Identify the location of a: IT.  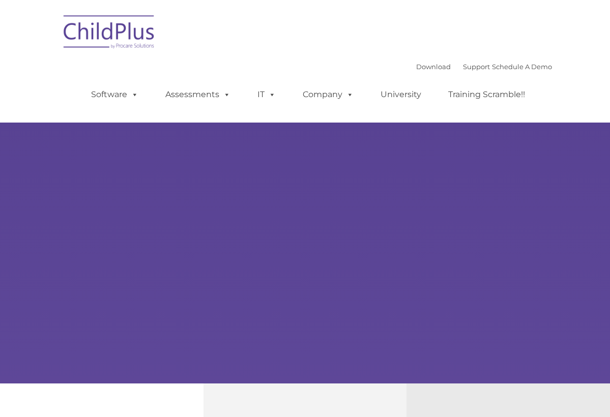
(267, 95).